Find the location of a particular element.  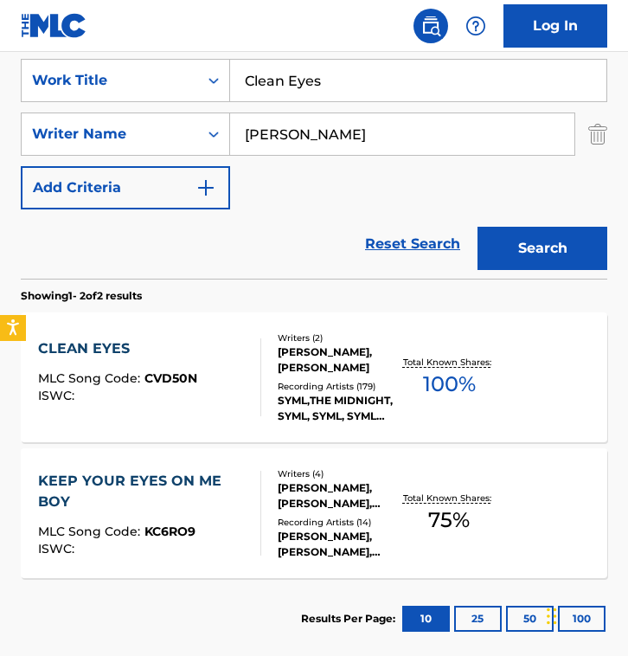

img: search is located at coordinates (431, 26).